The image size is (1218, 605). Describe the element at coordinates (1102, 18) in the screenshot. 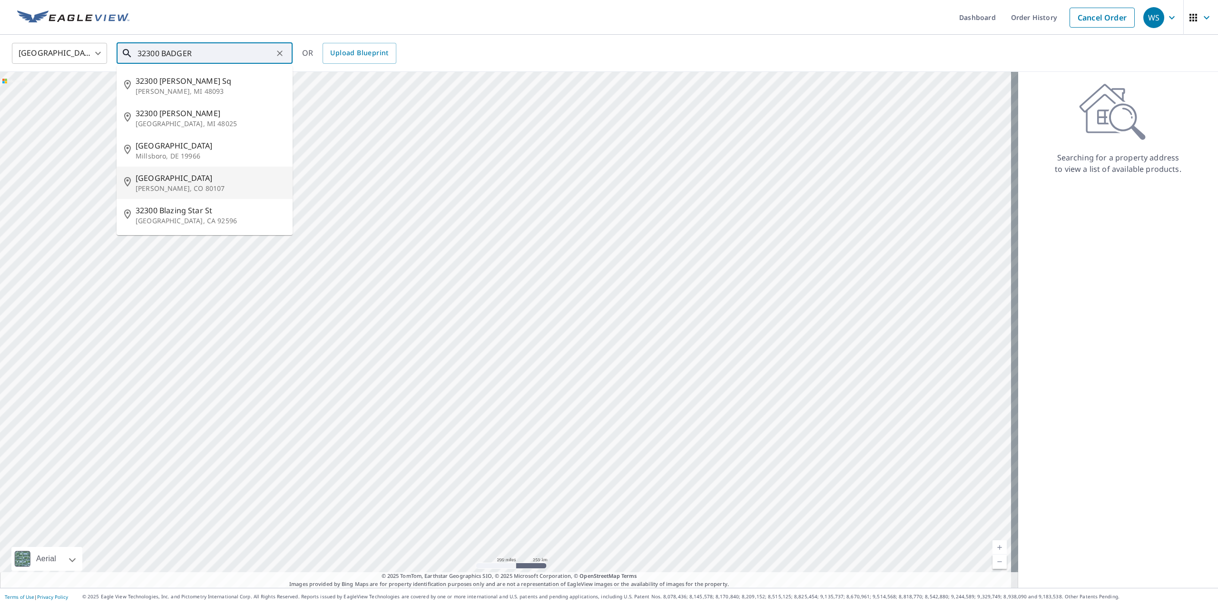

I see `a: Cancel Order` at that location.